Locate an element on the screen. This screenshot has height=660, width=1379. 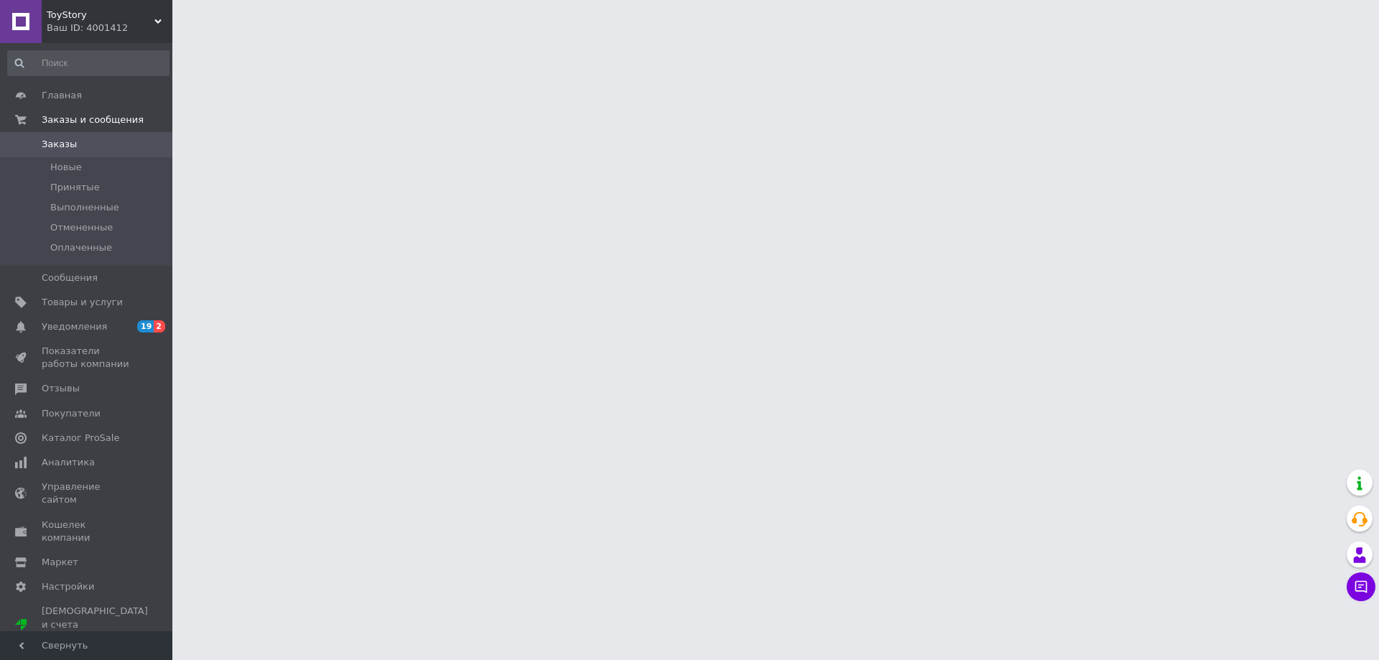
span: Уведомления is located at coordinates (74, 327).